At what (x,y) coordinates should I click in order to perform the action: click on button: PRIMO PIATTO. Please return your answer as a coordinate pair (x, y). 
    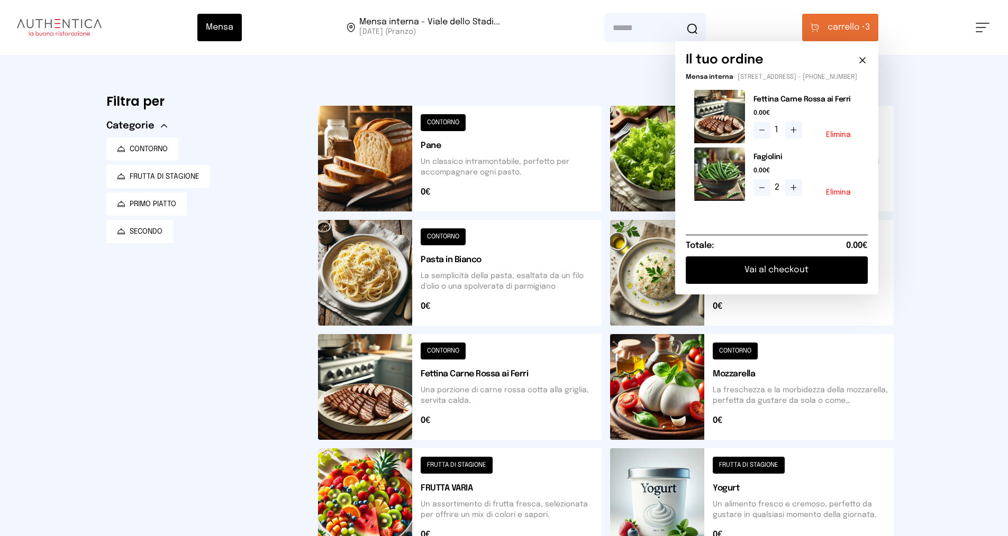
    Looking at the image, I should click on (147, 204).